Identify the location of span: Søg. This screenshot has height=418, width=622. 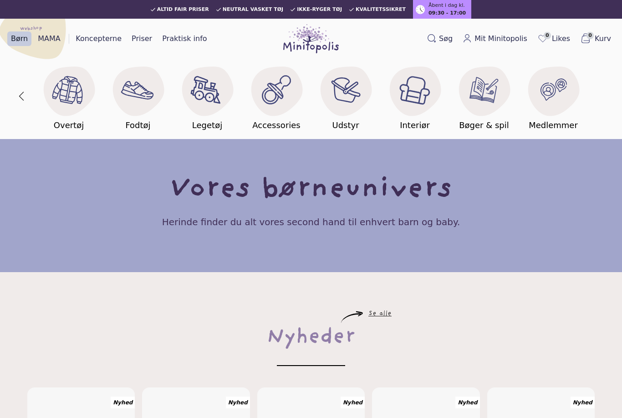
(446, 39).